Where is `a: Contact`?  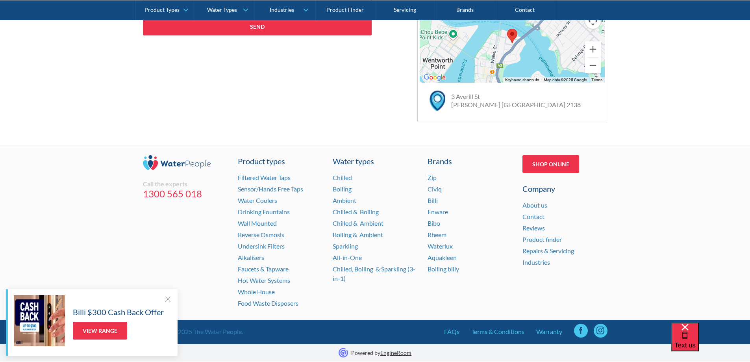
a: Contact is located at coordinates (533, 216).